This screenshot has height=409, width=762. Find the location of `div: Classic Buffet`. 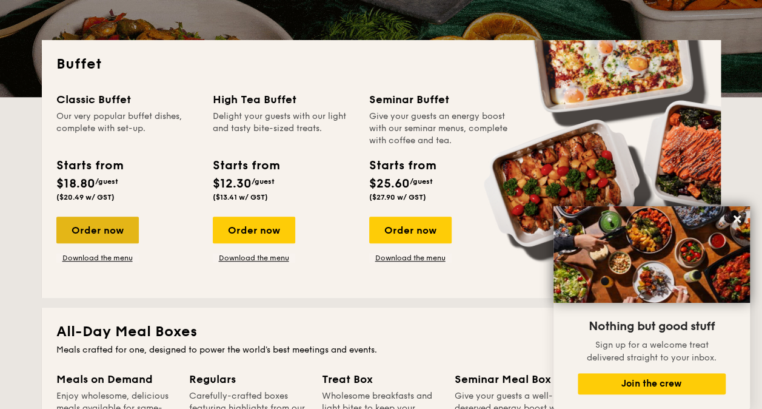

div: Classic Buffet is located at coordinates (127, 99).